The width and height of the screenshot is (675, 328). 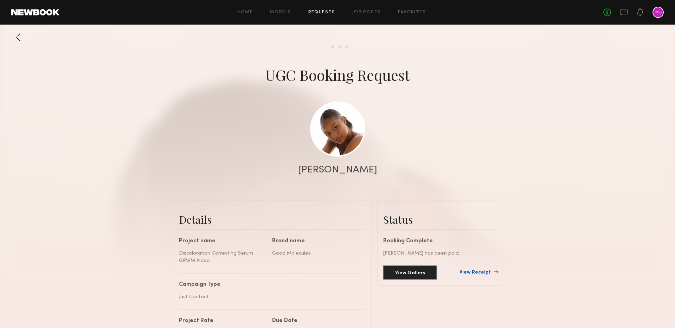 What do you see at coordinates (477, 273) in the screenshot?
I see `a: View Receipt` at bounding box center [477, 273].